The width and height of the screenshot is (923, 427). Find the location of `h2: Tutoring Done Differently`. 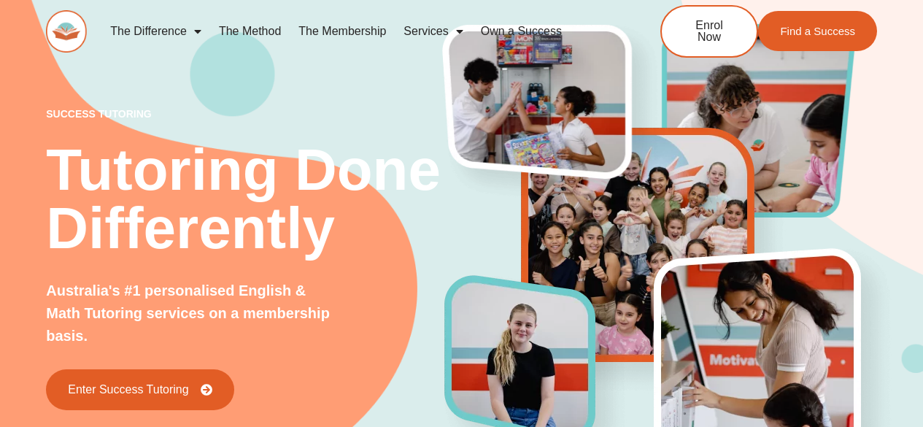

h2: Tutoring Done Differently is located at coordinates (245, 199).